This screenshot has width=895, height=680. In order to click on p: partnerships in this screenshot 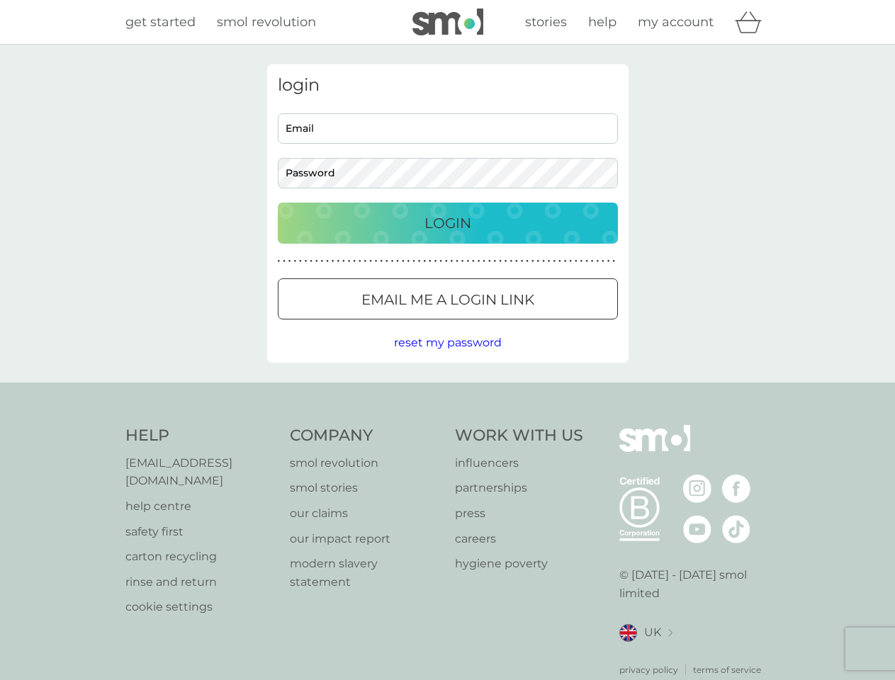, I will do `click(519, 488)`.